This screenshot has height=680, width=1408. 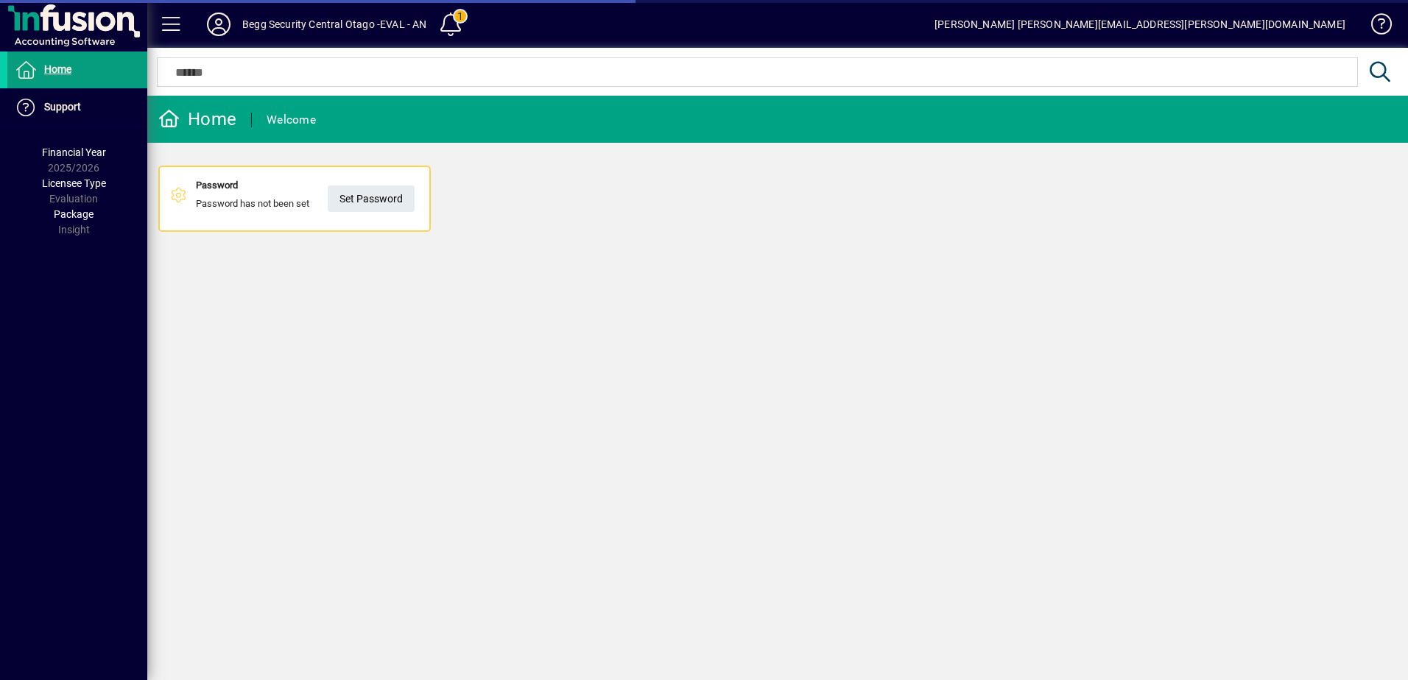 I want to click on a: Set Password, so click(x=371, y=199).